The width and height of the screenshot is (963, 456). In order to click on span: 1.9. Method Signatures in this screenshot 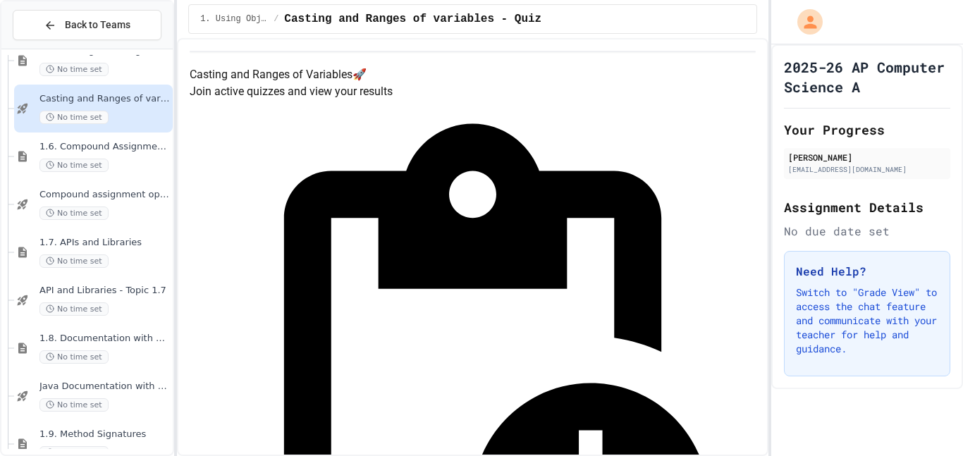, I will do `click(104, 434)`.